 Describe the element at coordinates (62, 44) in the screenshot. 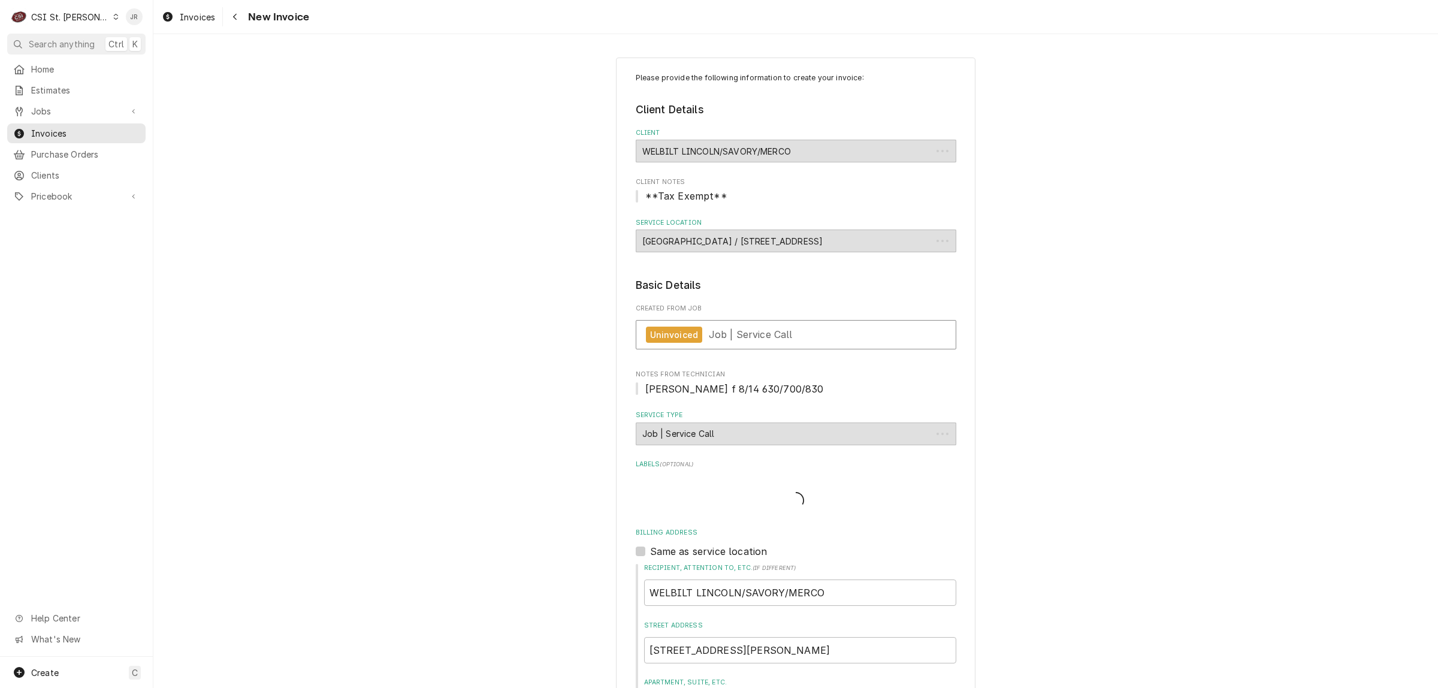

I see `span: Search anything` at that location.